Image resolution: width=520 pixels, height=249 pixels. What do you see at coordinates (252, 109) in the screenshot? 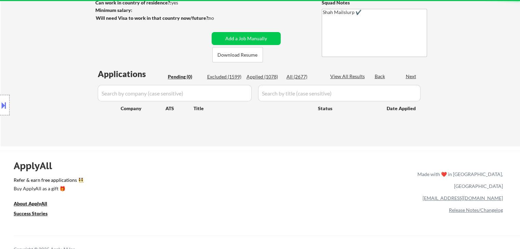
I see `div: Title` at bounding box center [252, 109].